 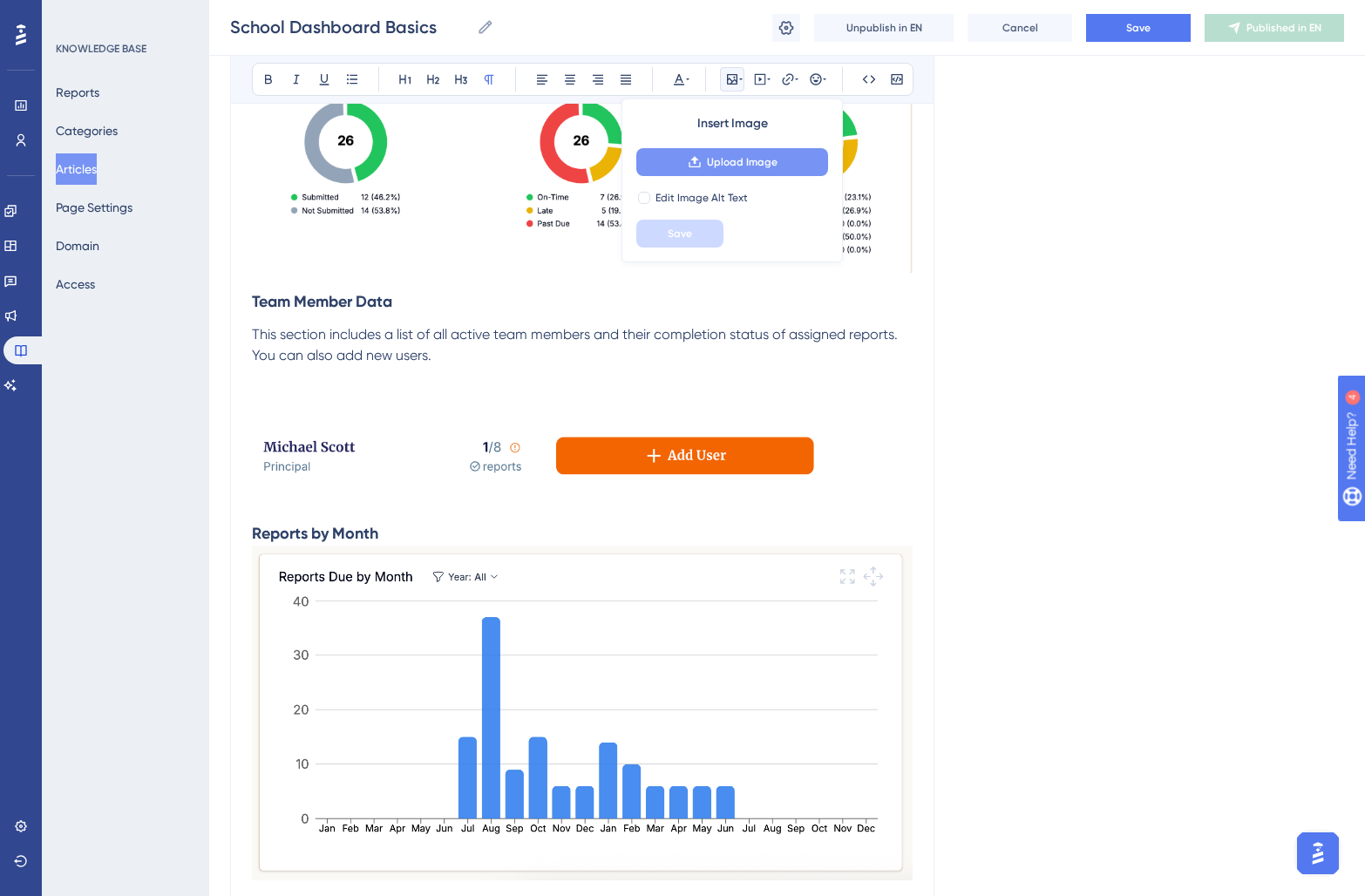 I want to click on button: Access, so click(x=75, y=285).